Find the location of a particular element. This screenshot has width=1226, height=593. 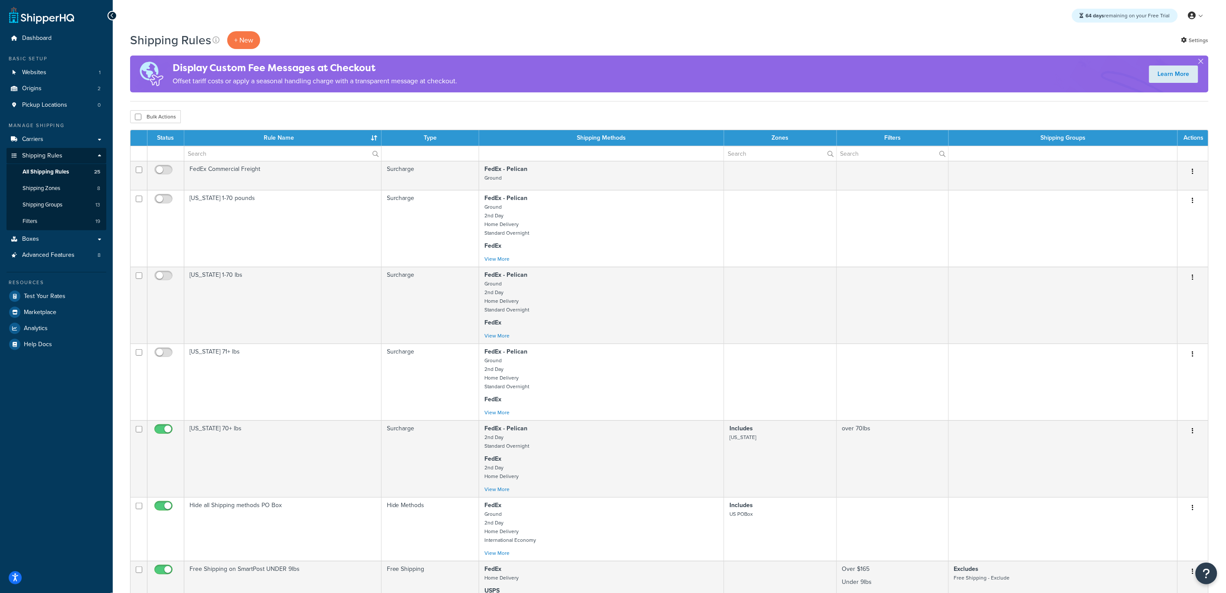

h4: Display Custom Fee Messages at Checkout is located at coordinates (315, 68).